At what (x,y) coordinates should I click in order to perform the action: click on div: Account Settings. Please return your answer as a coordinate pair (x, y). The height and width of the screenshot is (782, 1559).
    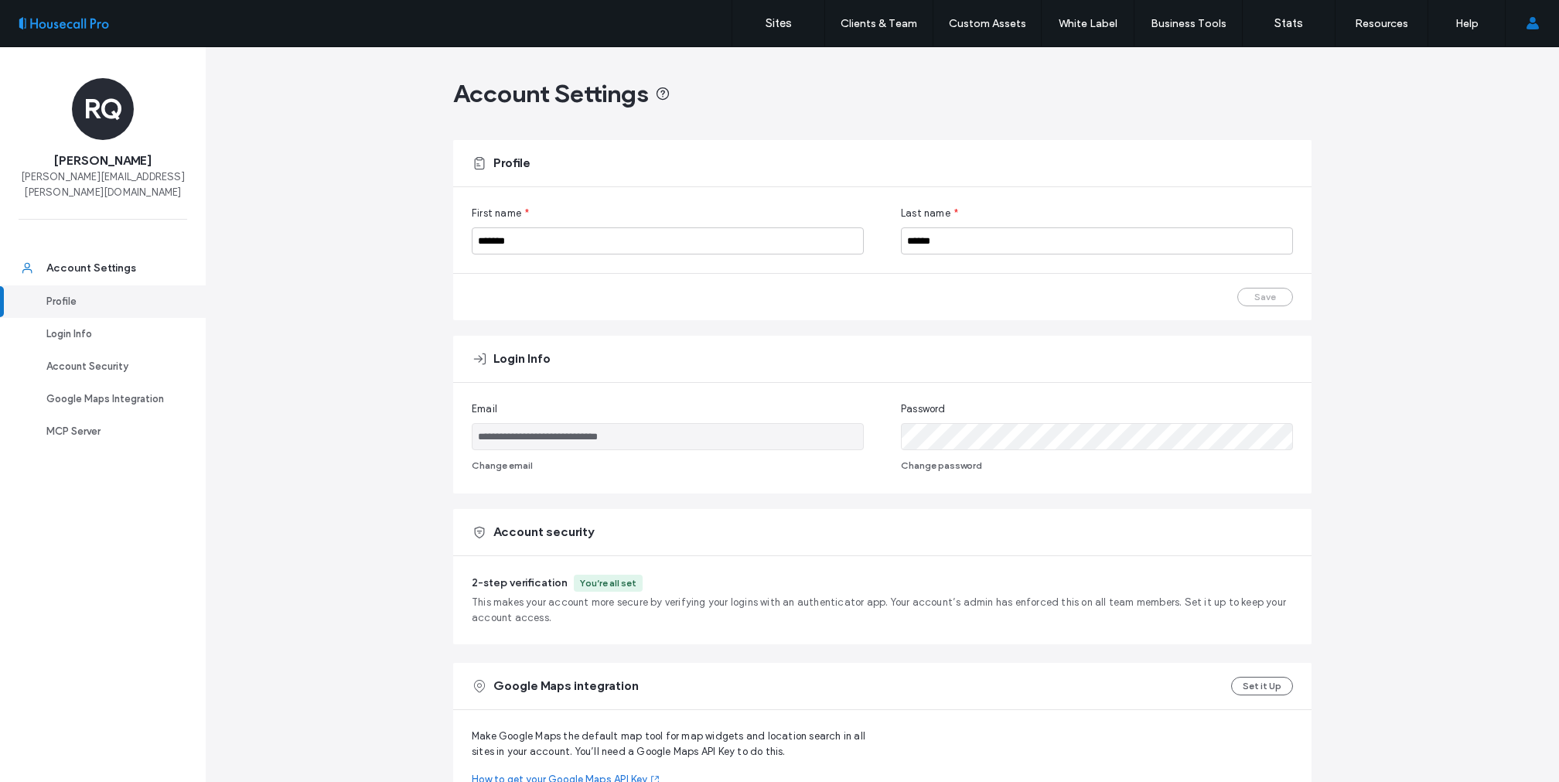
    Looking at the image, I should click on (110, 268).